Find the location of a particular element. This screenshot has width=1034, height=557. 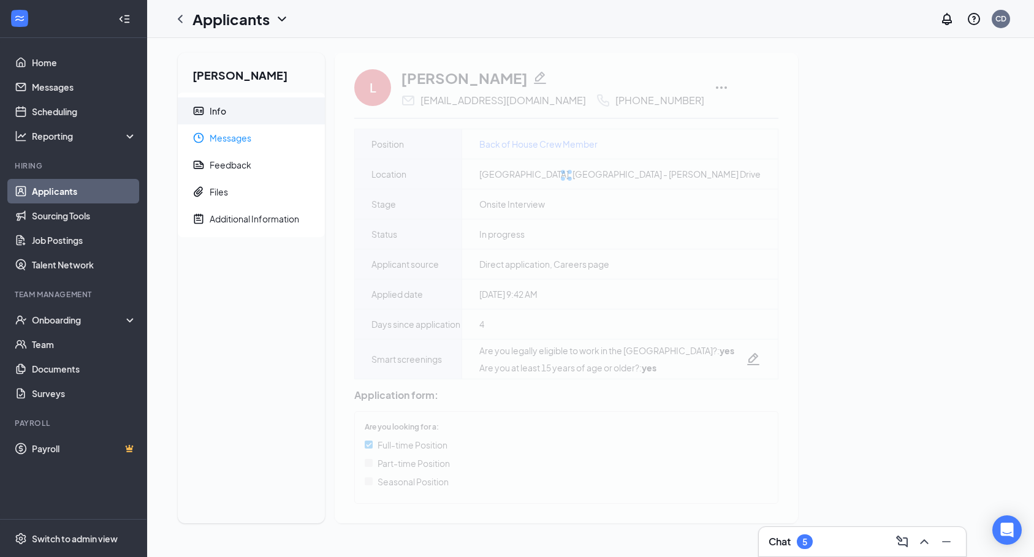

svg: QuestionInfo is located at coordinates (974, 19).